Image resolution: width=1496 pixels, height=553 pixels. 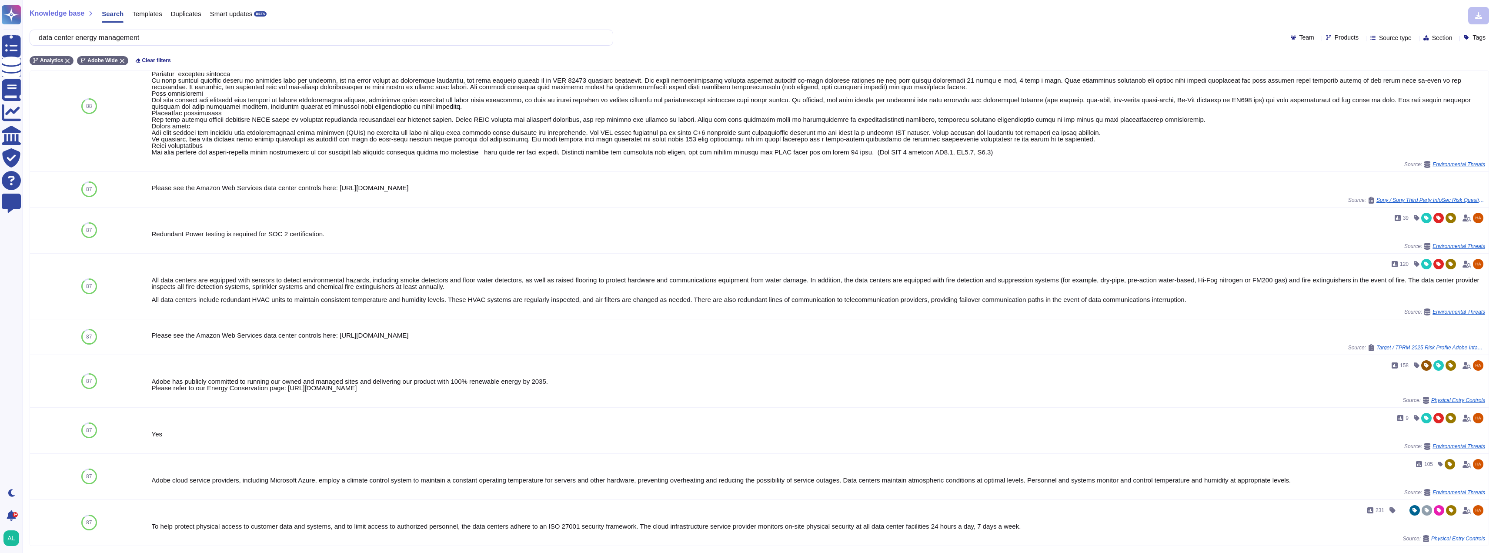 I want to click on span: 120, so click(x=1405, y=264).